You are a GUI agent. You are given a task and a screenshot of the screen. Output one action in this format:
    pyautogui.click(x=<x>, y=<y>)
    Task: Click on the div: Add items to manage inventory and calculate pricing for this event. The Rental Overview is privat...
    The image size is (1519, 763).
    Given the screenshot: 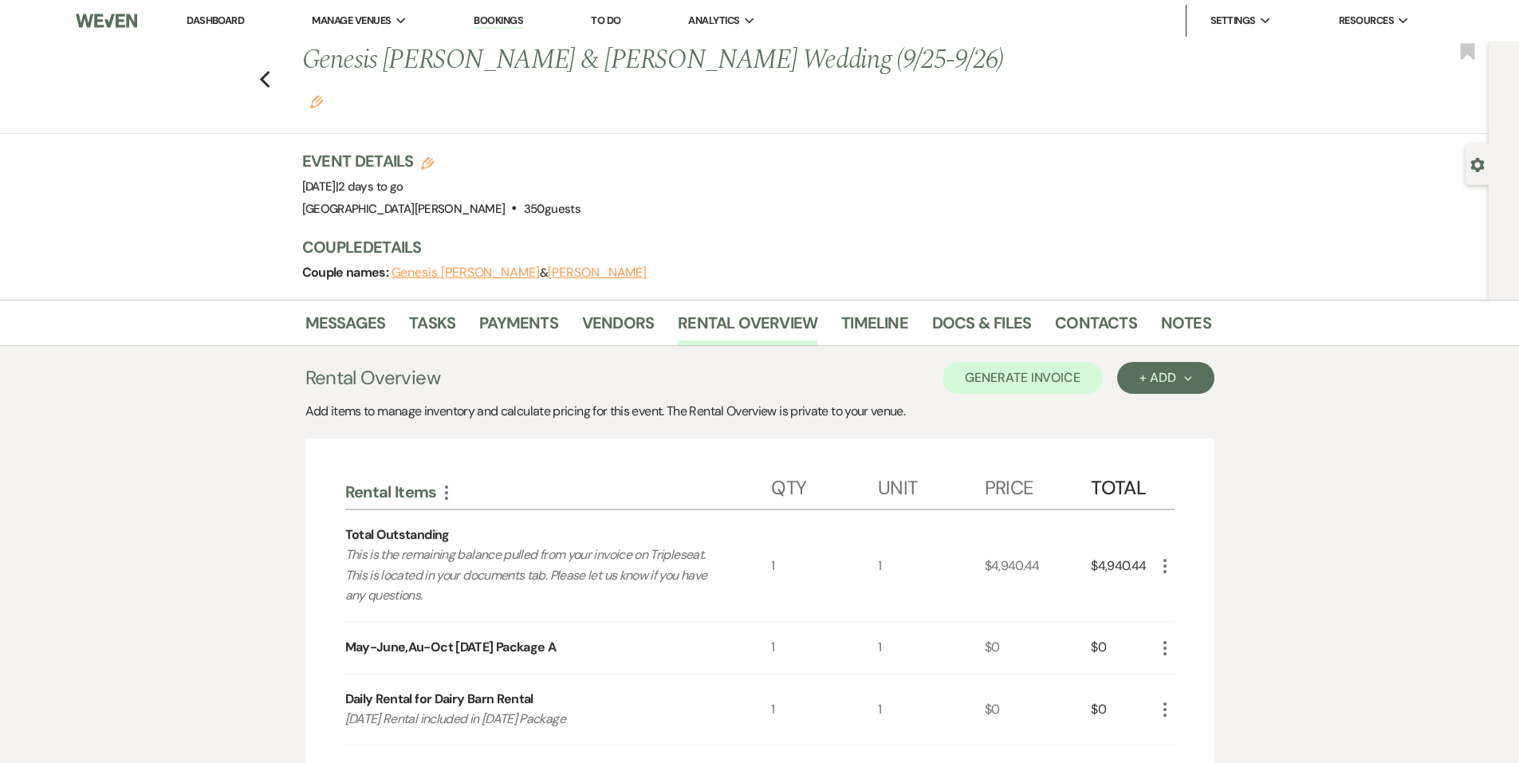 What is the action you would take?
    pyautogui.click(x=760, y=411)
    